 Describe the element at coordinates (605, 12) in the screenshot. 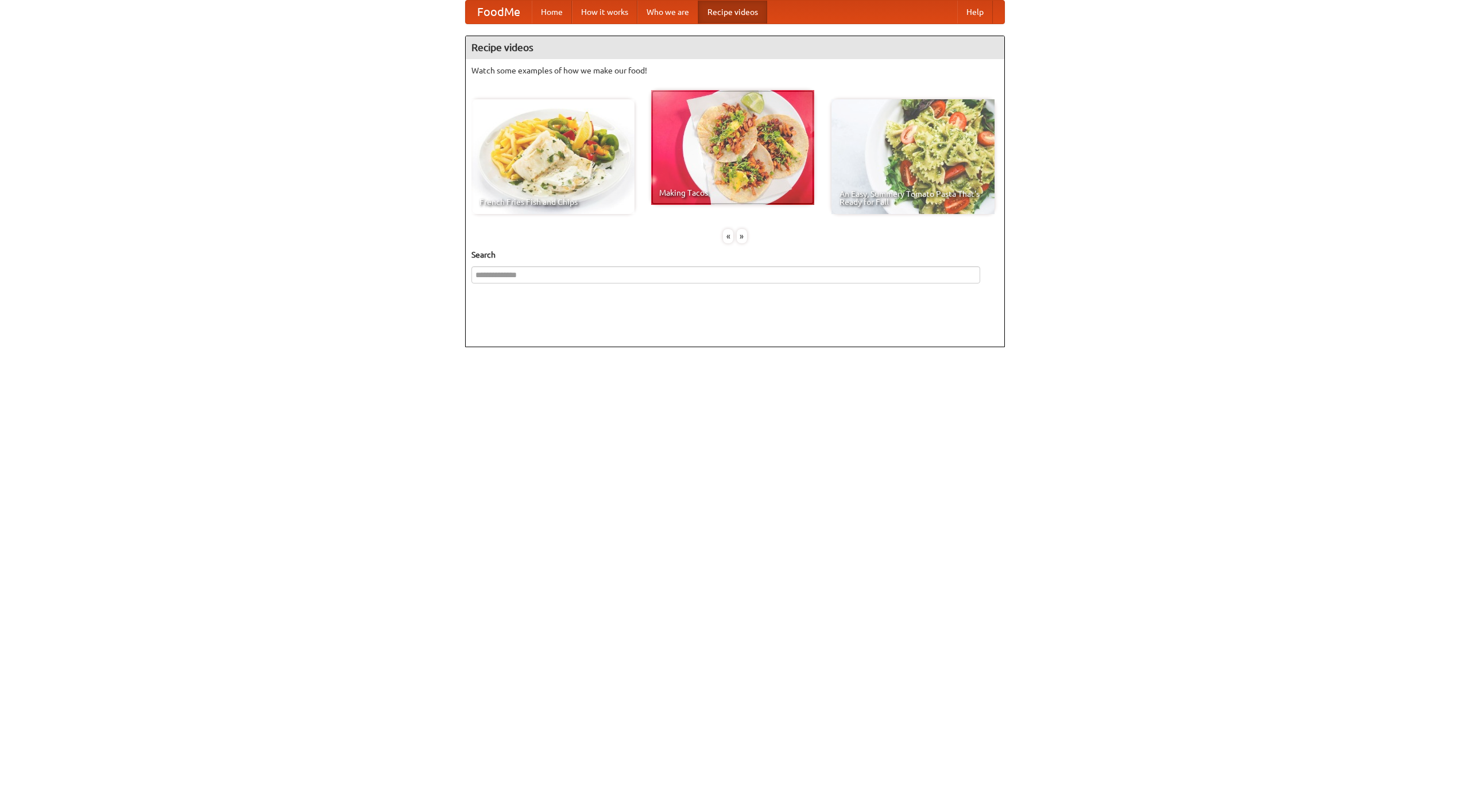

I see `a: How it works` at that location.